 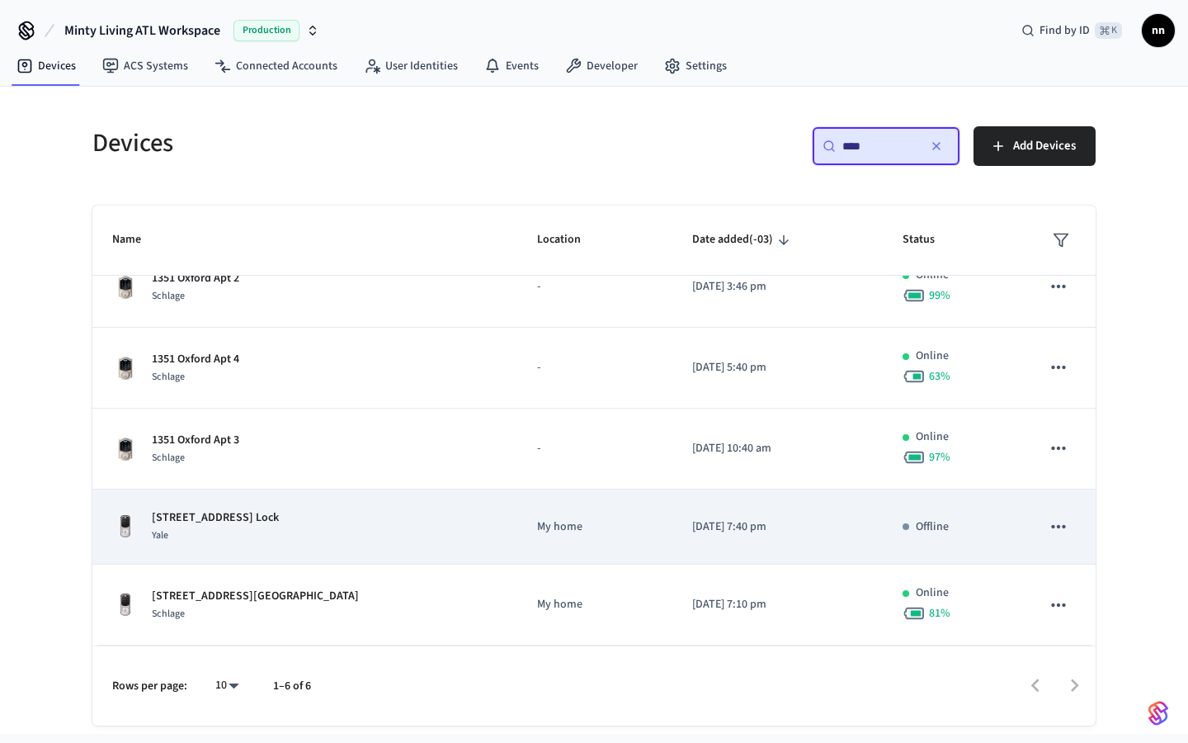 I want to click on img: SeamLogoGradient.69752ec5.svg, so click(x=1158, y=713).